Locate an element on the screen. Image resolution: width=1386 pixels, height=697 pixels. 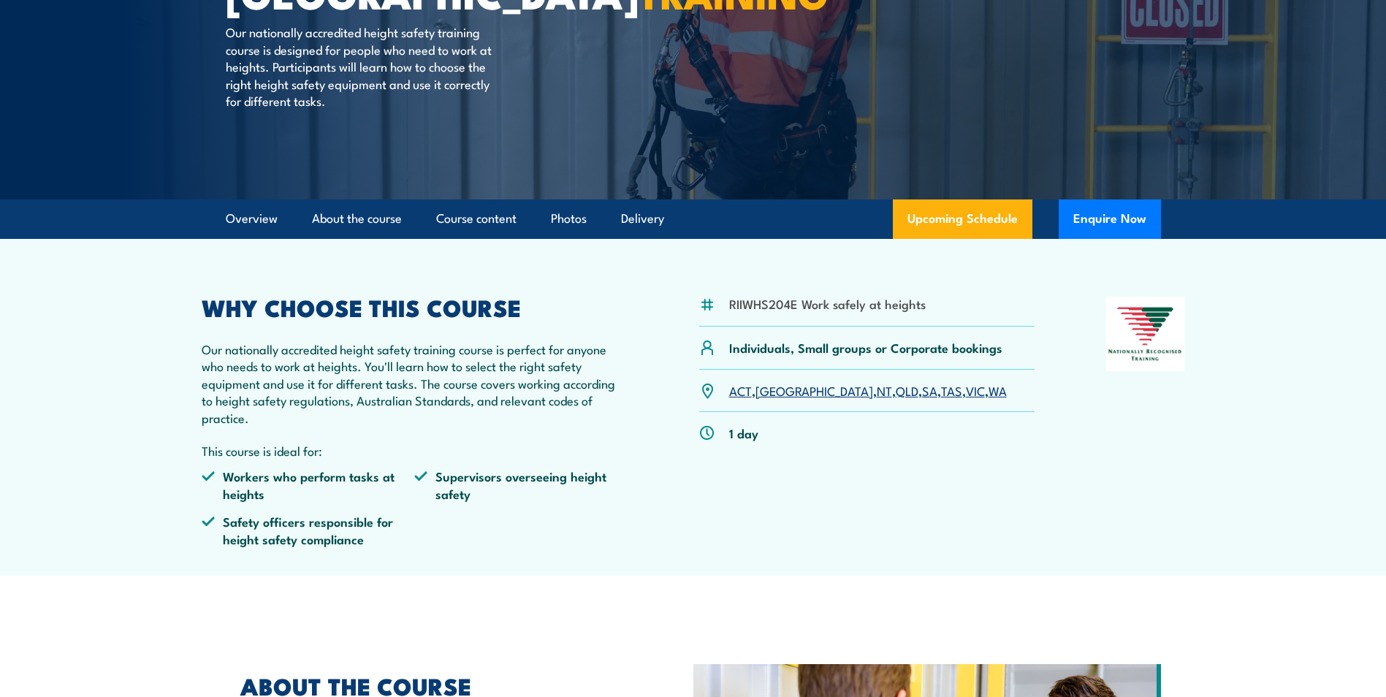
p: Our nationally accredited height safety training course is perfect for anyone who needs to work a... is located at coordinates (415, 383).